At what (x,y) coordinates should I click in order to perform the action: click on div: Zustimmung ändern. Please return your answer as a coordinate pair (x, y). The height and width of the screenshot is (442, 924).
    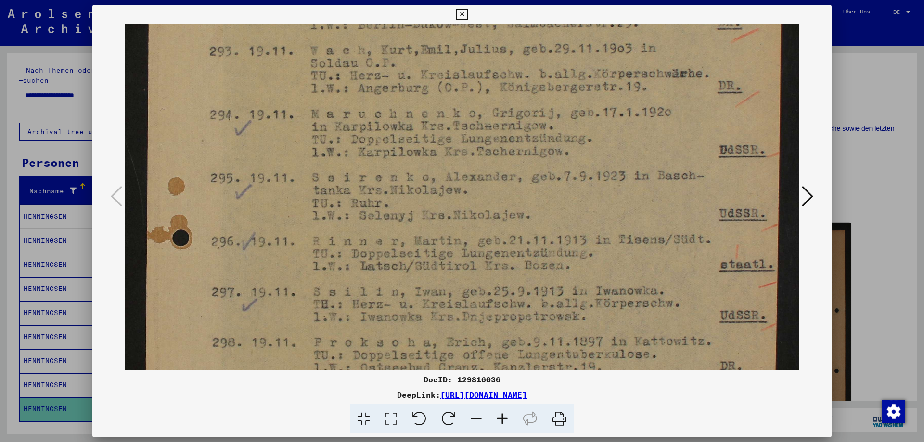
    Looking at the image, I should click on (893, 411).